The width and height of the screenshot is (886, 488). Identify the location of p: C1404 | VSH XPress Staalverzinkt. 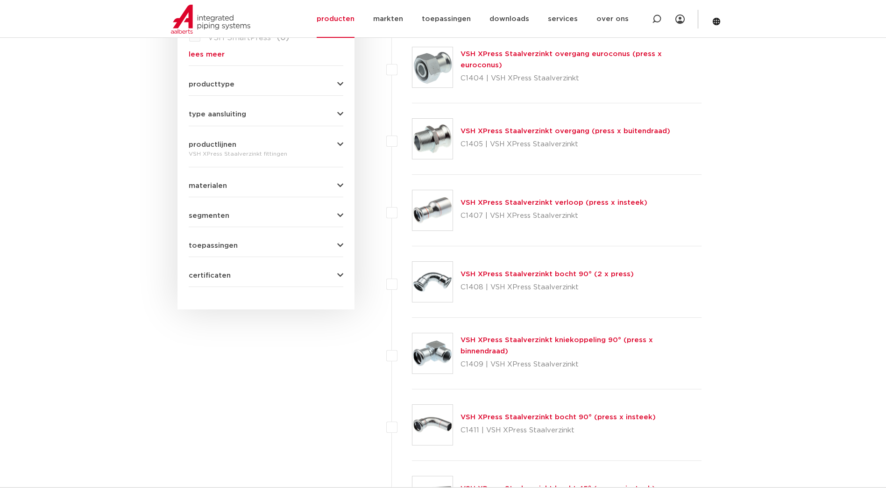
(581, 78).